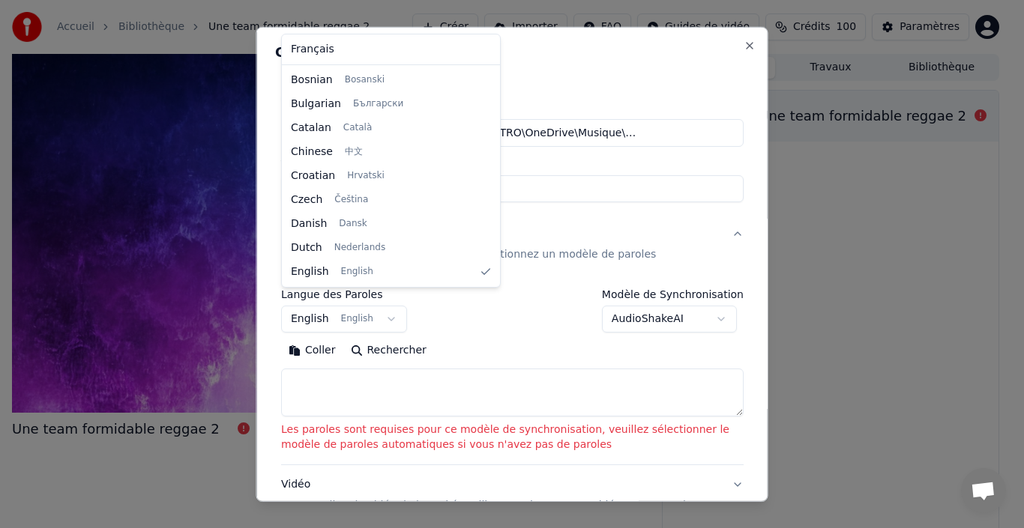 The width and height of the screenshot is (1024, 528). Describe the element at coordinates (306, 200) in the screenshot. I see `span: Czech` at that location.